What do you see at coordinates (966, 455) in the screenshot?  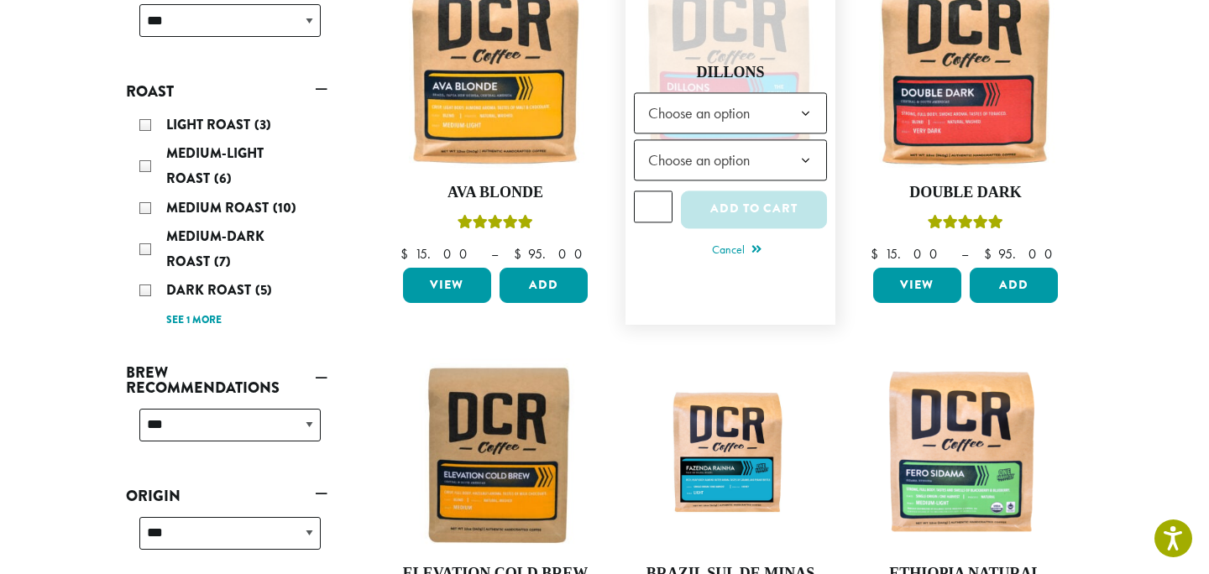 I see `img: DCR-Fero-Sidama-Coffee-Bag-2019-300x300.png` at bounding box center [966, 455].